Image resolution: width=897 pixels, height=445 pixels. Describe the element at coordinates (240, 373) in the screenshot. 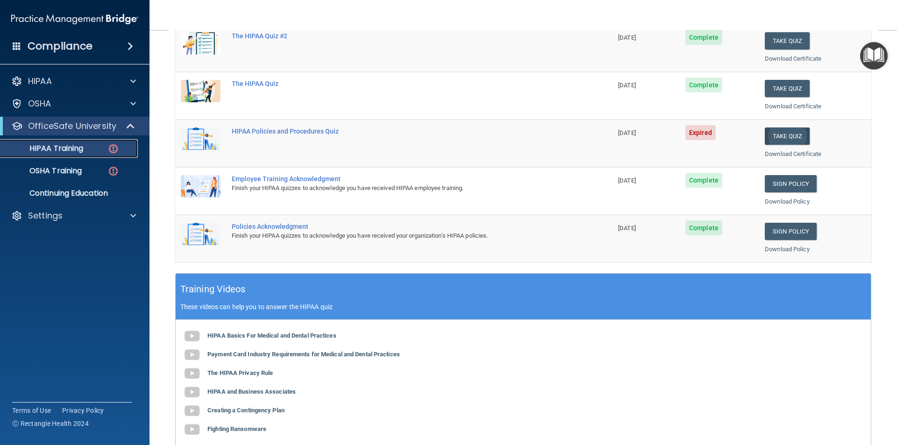

I see `b: The HIPAA Privacy Rule` at that location.